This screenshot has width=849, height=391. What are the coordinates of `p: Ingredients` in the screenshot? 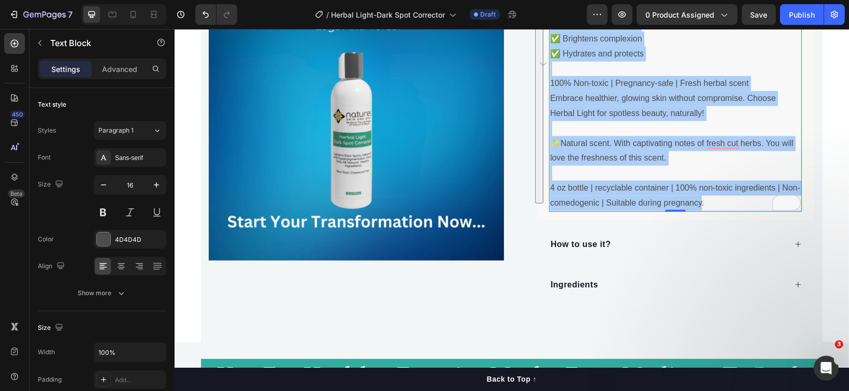 It's located at (400, 256).